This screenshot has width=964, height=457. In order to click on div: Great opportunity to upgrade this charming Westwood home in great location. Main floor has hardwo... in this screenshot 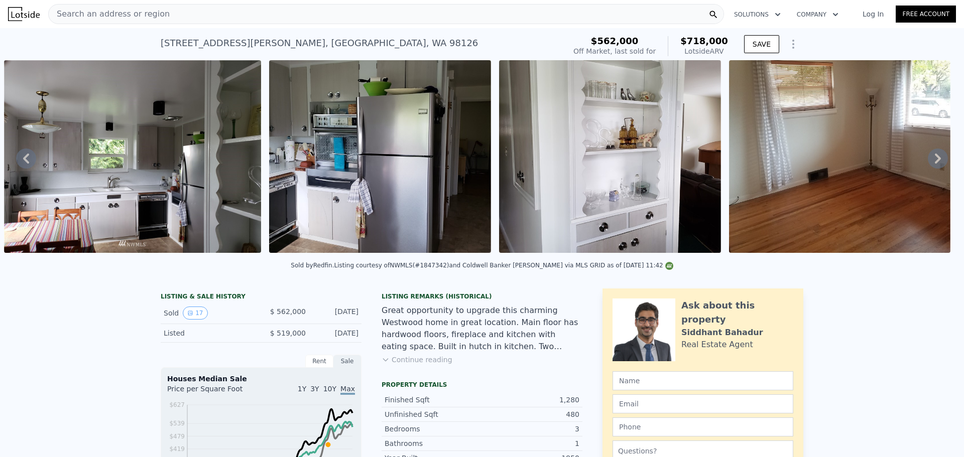, I will do `click(482, 329)`.